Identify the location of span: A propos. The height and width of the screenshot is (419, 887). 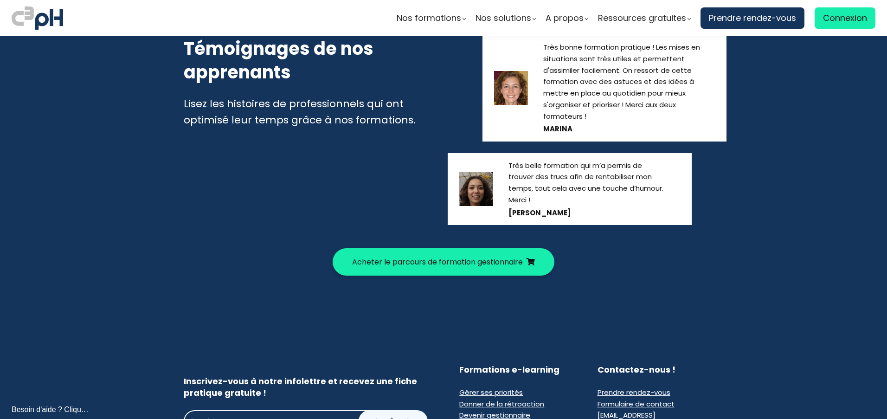
(565, 18).